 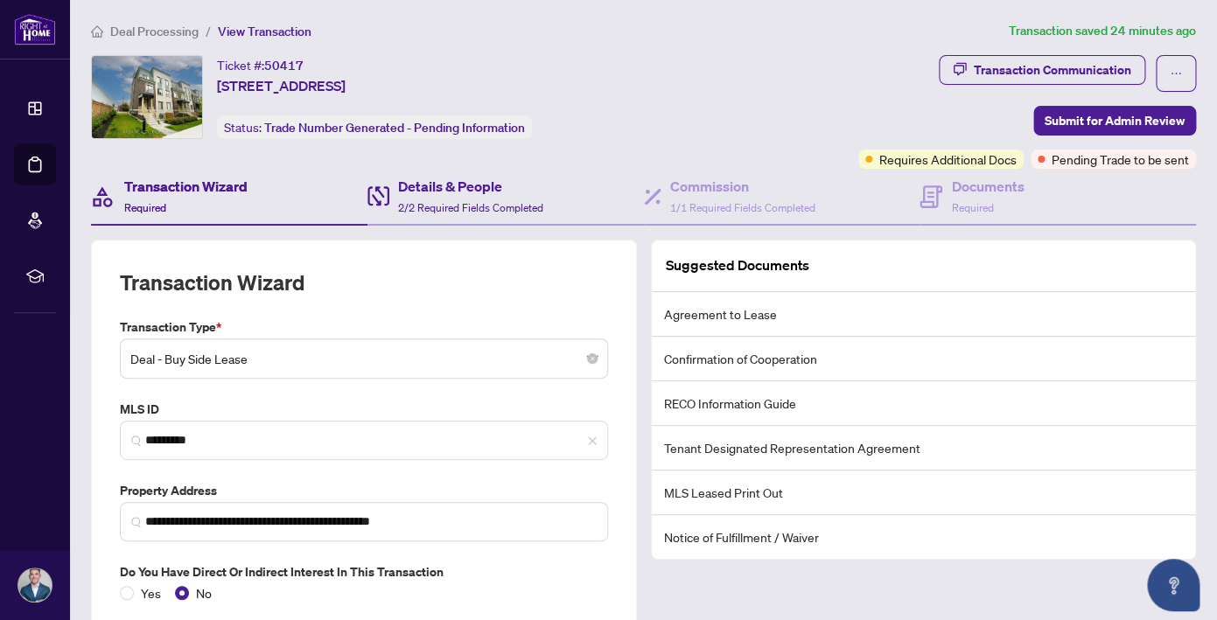 What do you see at coordinates (592, 441) in the screenshot?
I see `span: close` at bounding box center [592, 441].